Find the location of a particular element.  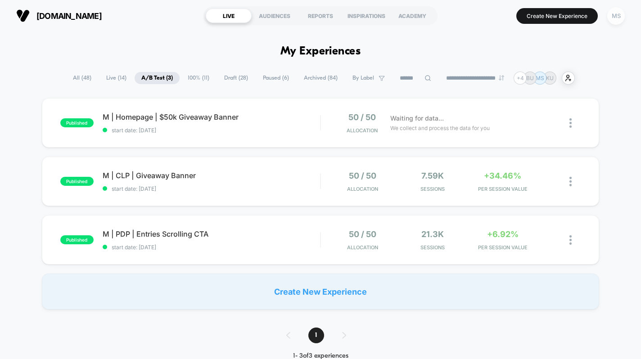

img: end is located at coordinates (501, 78).